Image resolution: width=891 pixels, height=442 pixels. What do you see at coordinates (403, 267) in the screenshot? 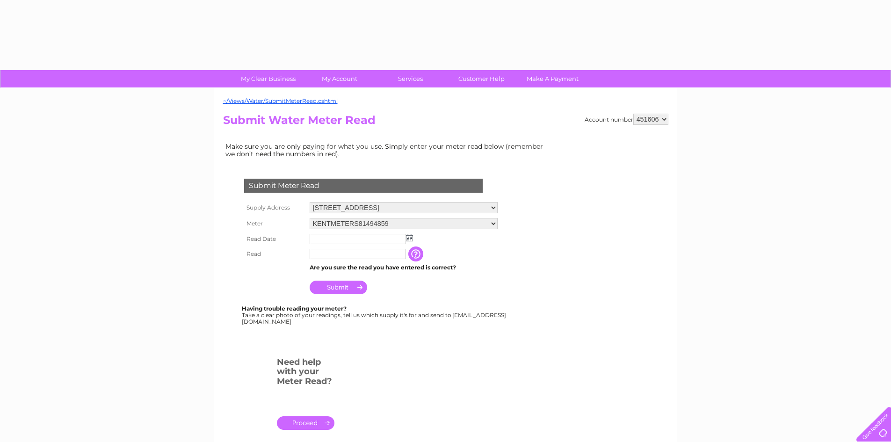
I see `td: Are you sure the read you have entered is correct?` at bounding box center [403, 267].